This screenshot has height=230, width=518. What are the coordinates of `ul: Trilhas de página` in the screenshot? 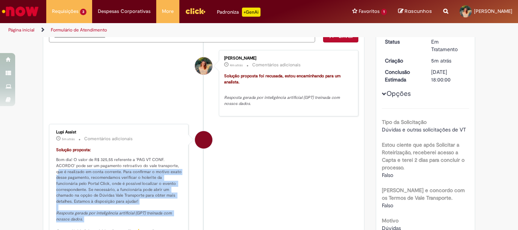 It's located at (172, 30).